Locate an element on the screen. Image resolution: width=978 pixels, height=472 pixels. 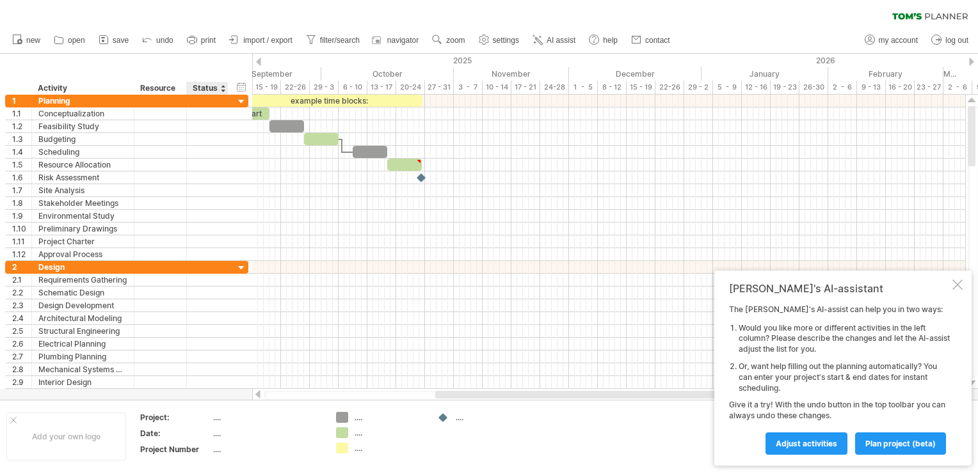
div: 1.2 is located at coordinates (22, 126).